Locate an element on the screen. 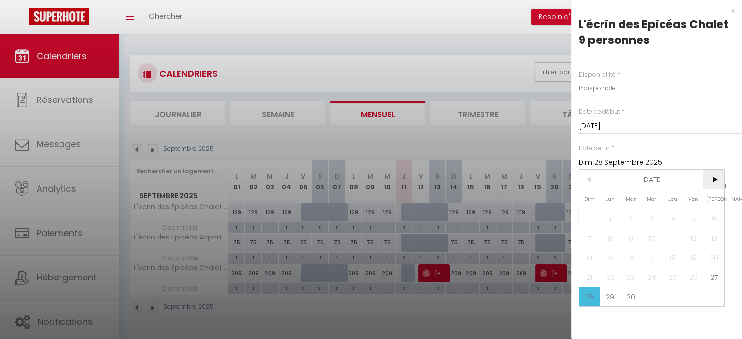  span: 12 is located at coordinates (694, 238).